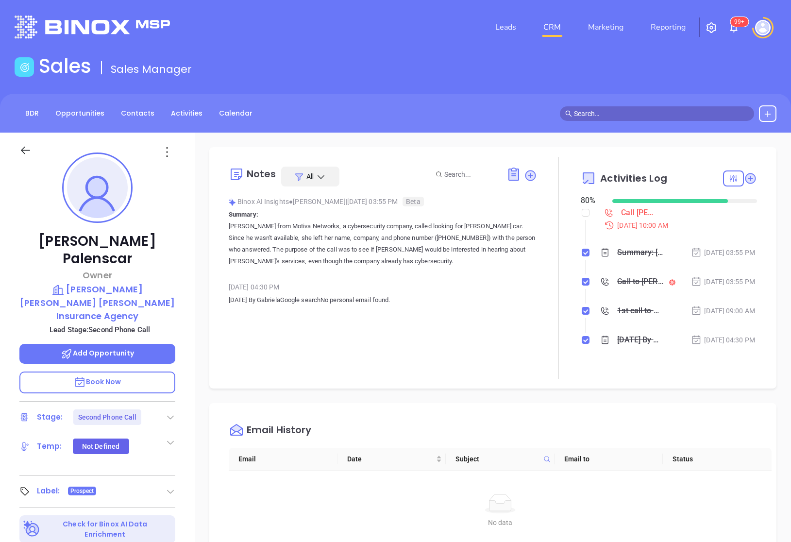 Image resolution: width=791 pixels, height=542 pixels. I want to click on span: Date, so click(391, 459).